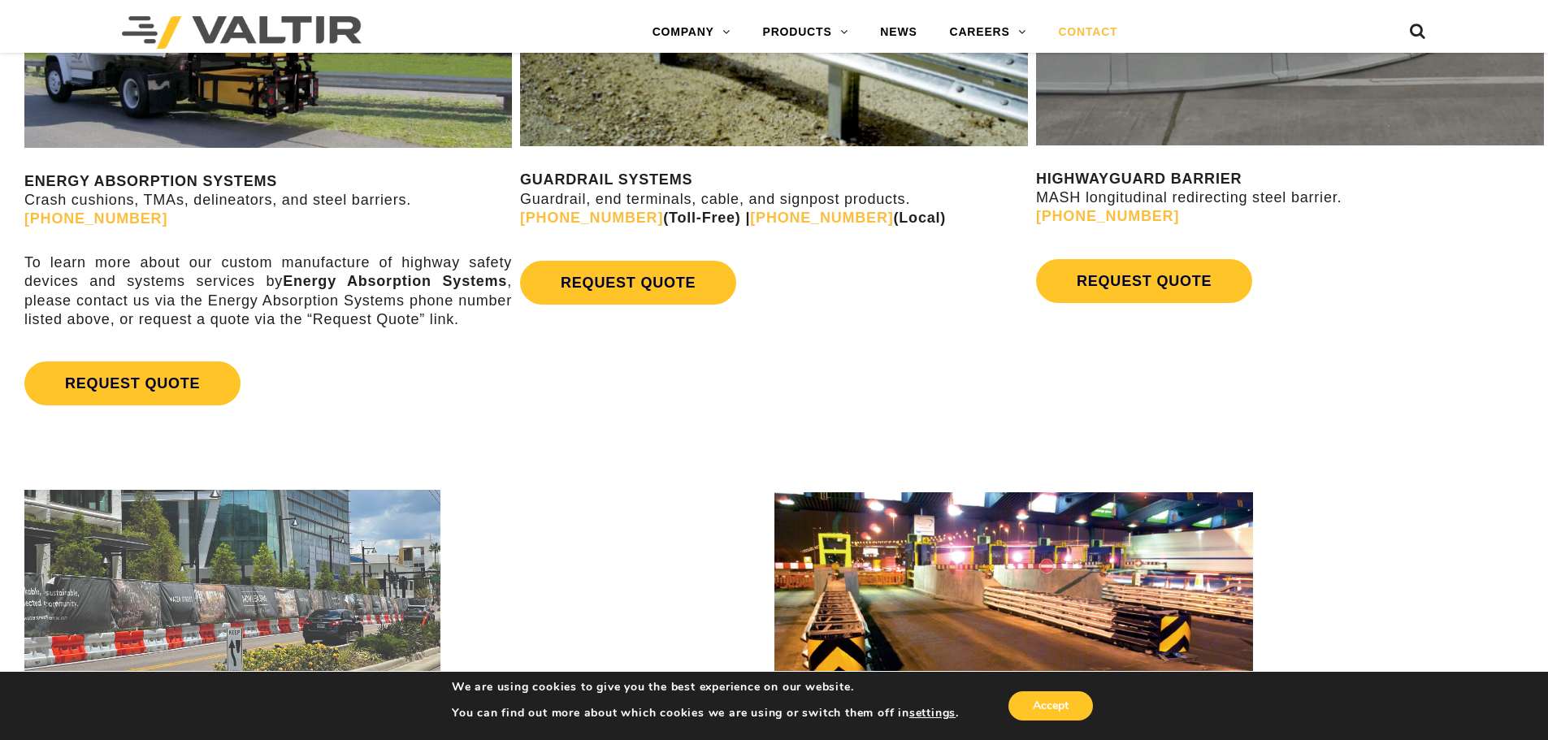  What do you see at coordinates (1051, 706) in the screenshot?
I see `button: Accept` at bounding box center [1051, 706].